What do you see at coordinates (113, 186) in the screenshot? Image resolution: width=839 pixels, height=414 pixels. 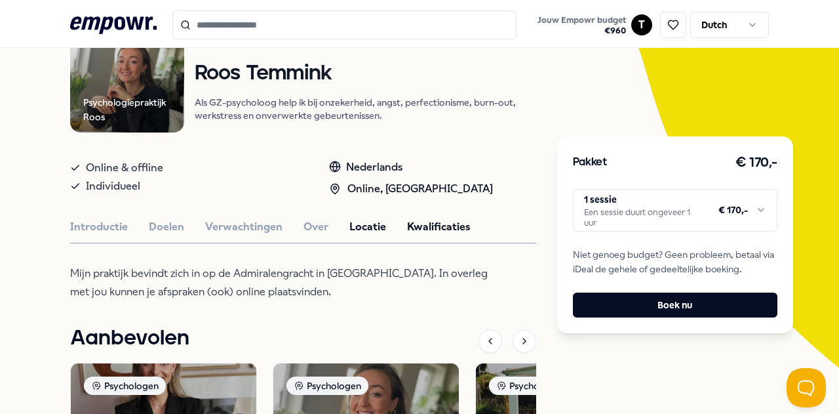 I see `span: Individueel` at bounding box center [113, 186].